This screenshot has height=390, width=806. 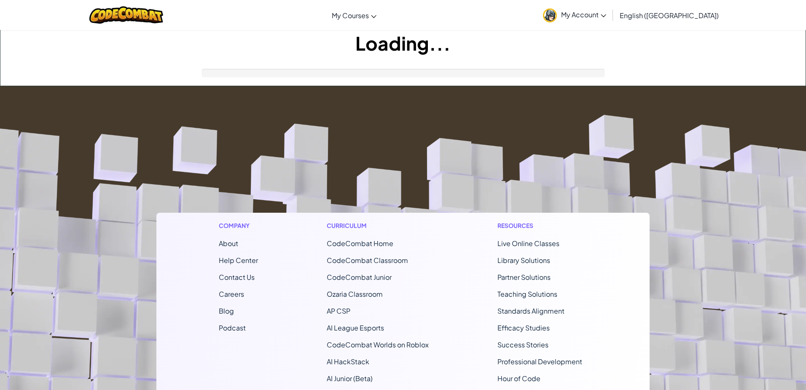 I want to click on span: My Courses, so click(x=350, y=15).